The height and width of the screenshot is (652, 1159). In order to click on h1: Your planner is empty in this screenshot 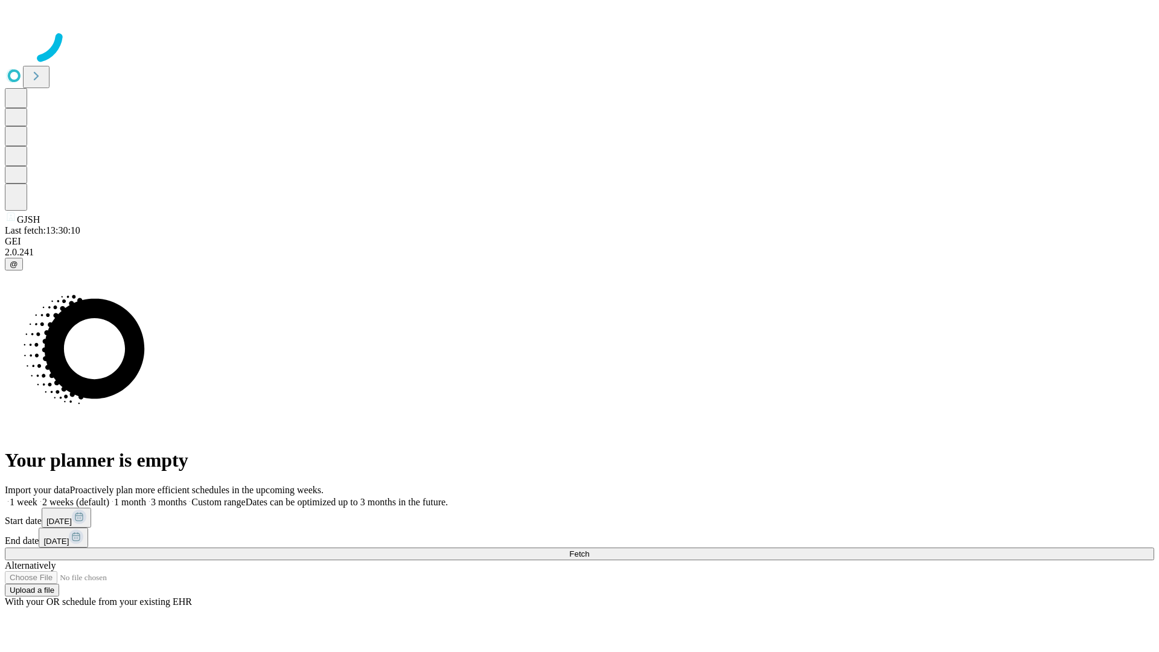, I will do `click(580, 460)`.